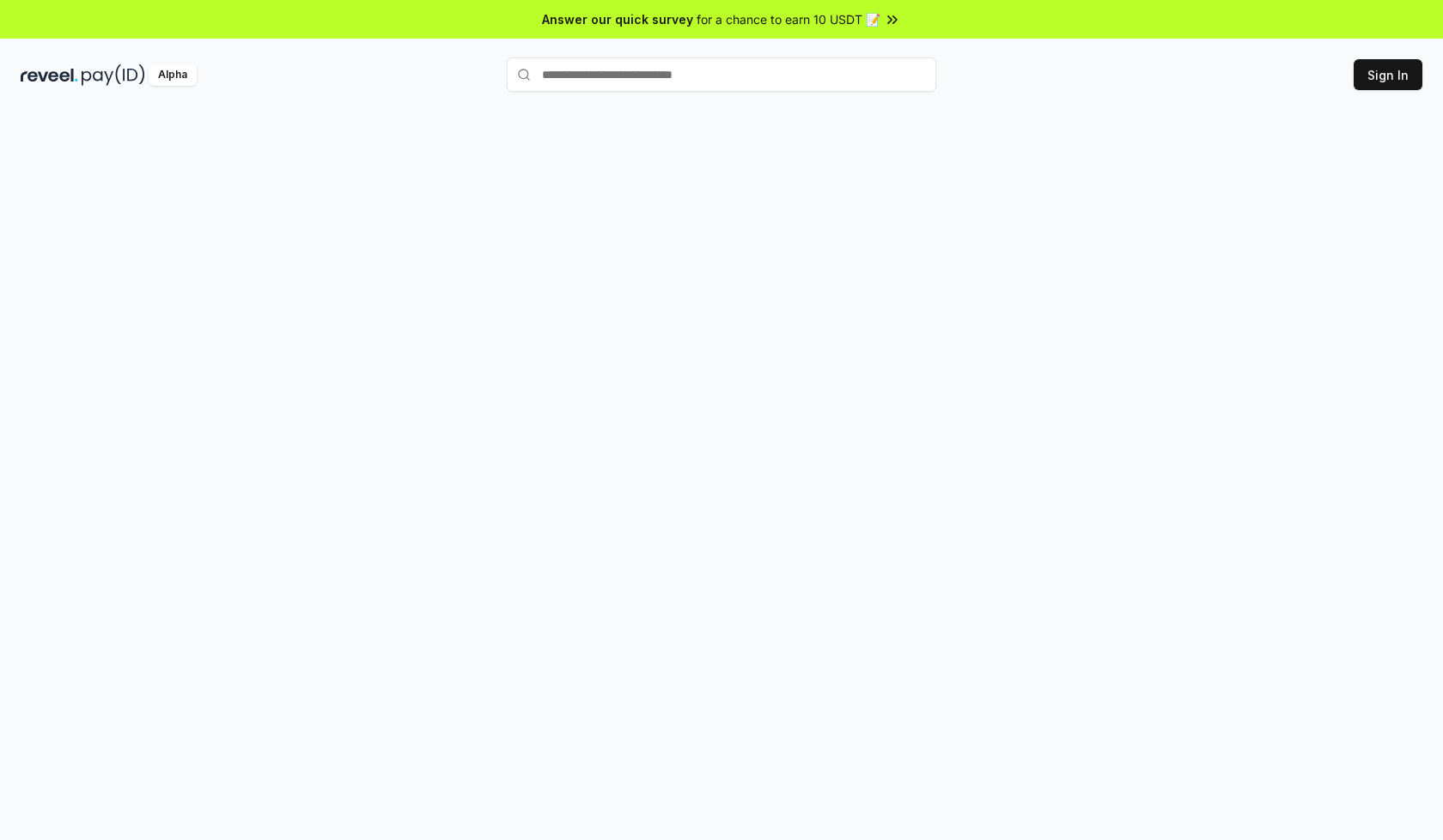  What do you see at coordinates (173, 75) in the screenshot?
I see `div: Alpha` at bounding box center [173, 75].